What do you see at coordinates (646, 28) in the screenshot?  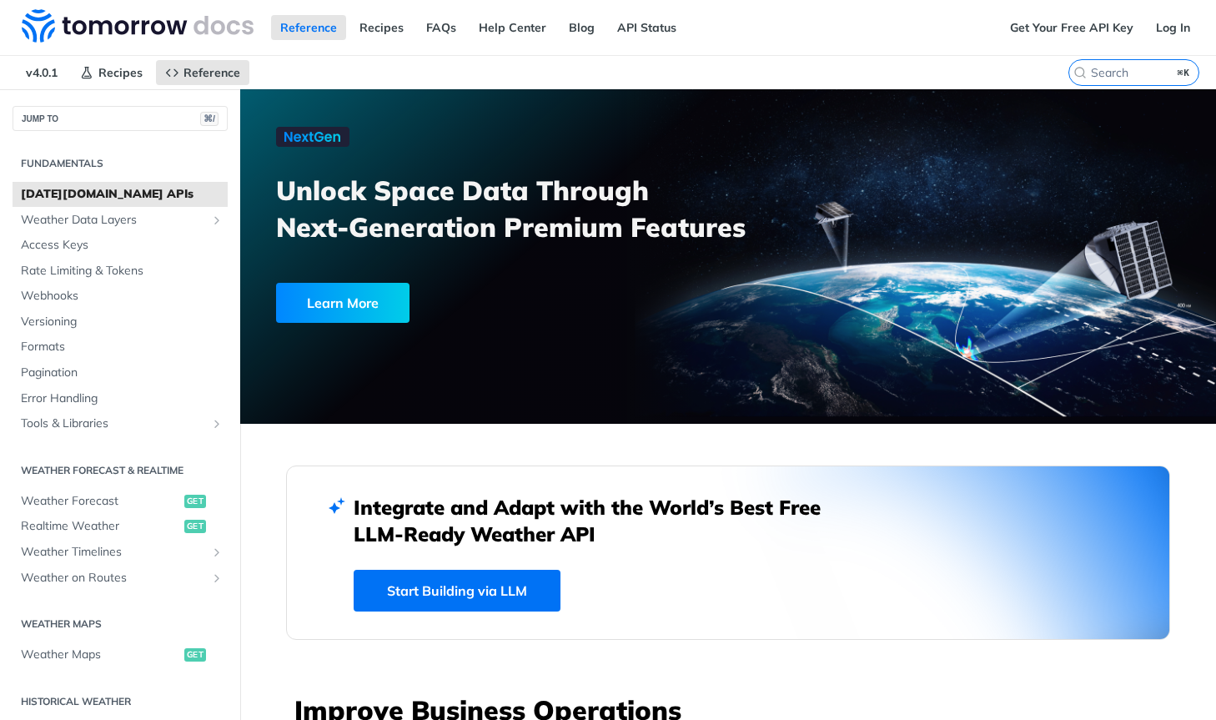 I see `a: API Status` at bounding box center [646, 28].